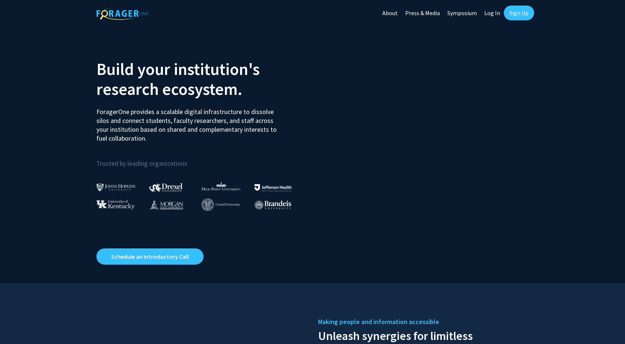 Image resolution: width=625 pixels, height=344 pixels. Describe the element at coordinates (273, 205) in the screenshot. I see `img: Brandeis University` at that location.